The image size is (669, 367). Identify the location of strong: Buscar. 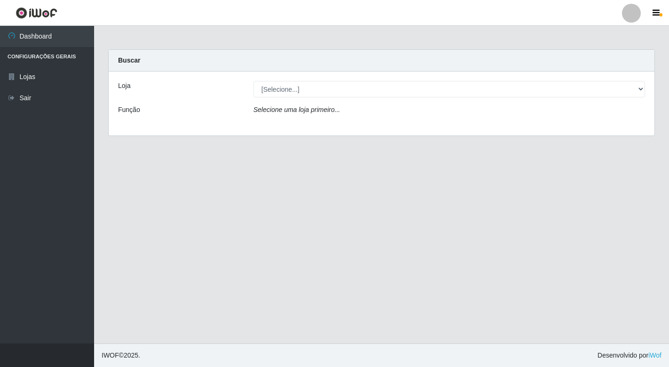
(129, 60).